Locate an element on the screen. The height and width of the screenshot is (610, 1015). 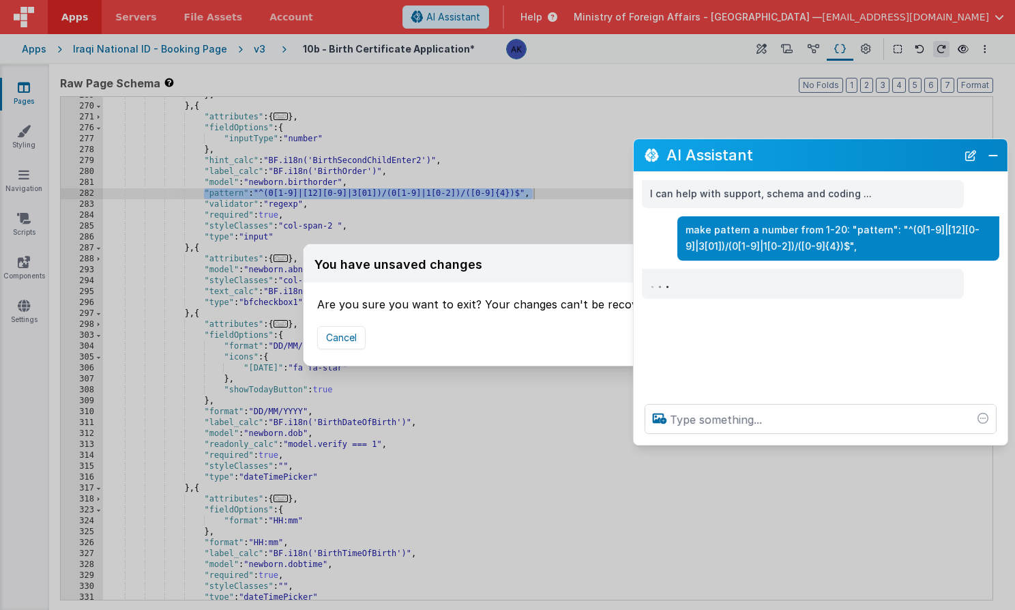
div: Are you sure you want to exit? Your changes can't be recovered. is located at coordinates (507, 297).